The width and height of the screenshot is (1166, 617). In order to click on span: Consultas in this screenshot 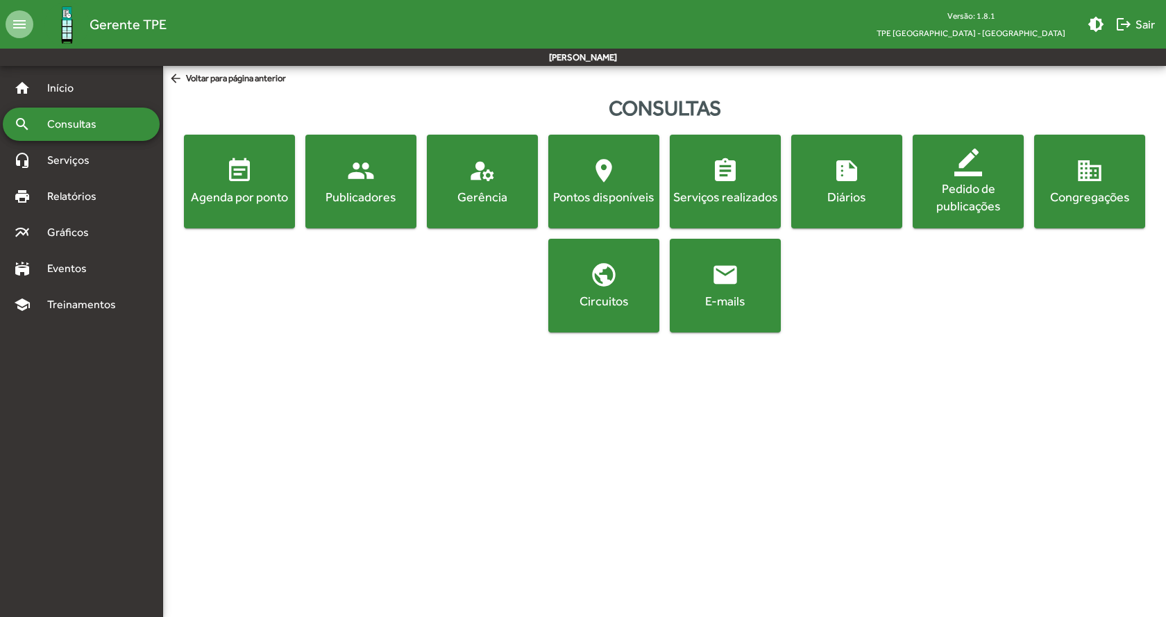, I will do `click(76, 124)`.